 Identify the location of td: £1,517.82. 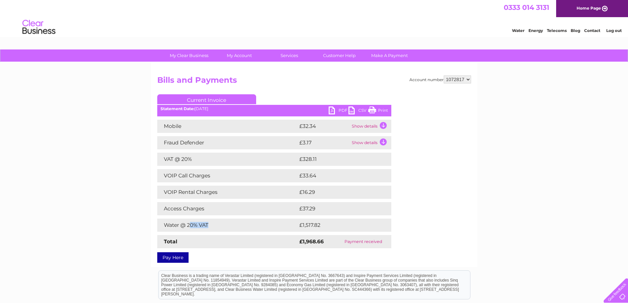
(339, 225).